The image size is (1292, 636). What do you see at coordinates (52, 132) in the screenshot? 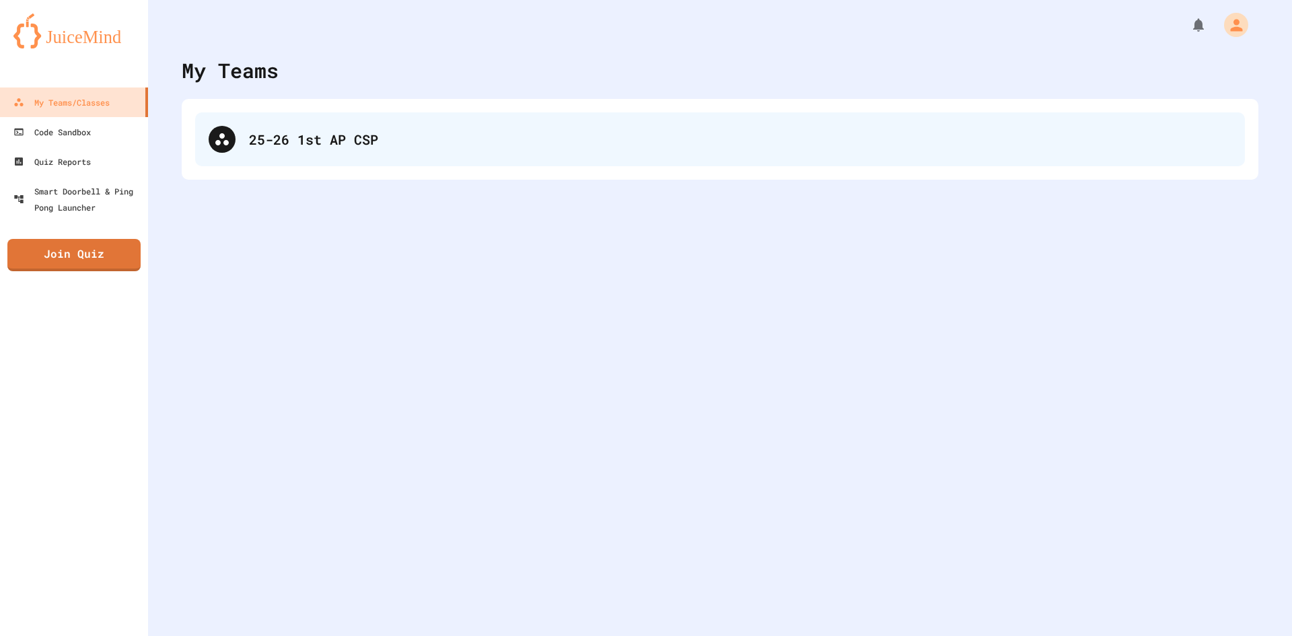
I see `div: Code Sandbox` at bounding box center [52, 132].